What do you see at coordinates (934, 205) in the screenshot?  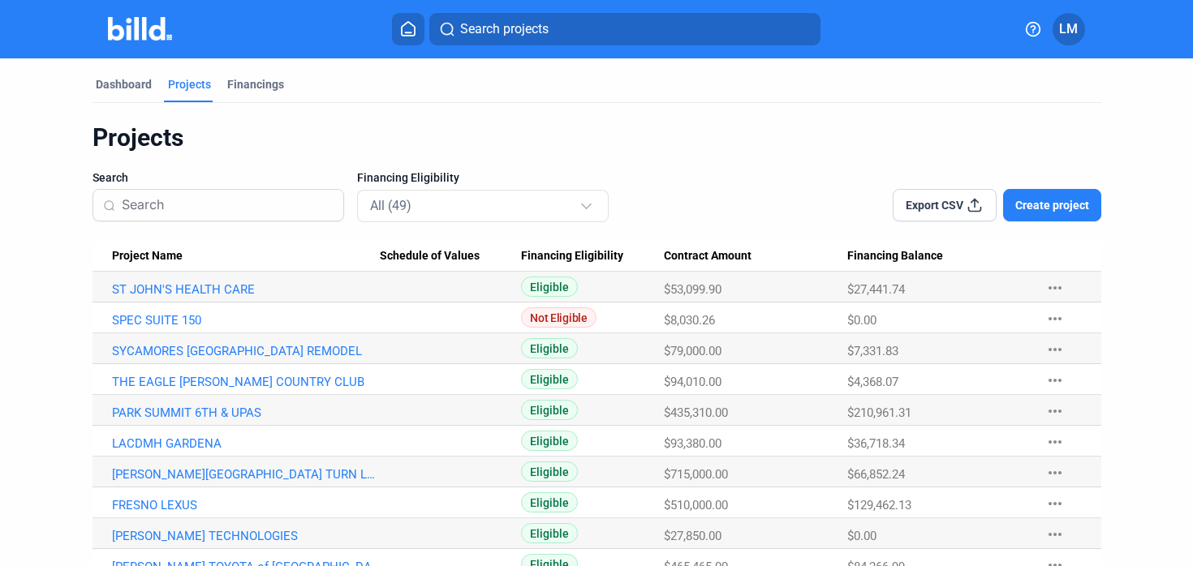 I see `span: Export CSV` at bounding box center [934, 205].